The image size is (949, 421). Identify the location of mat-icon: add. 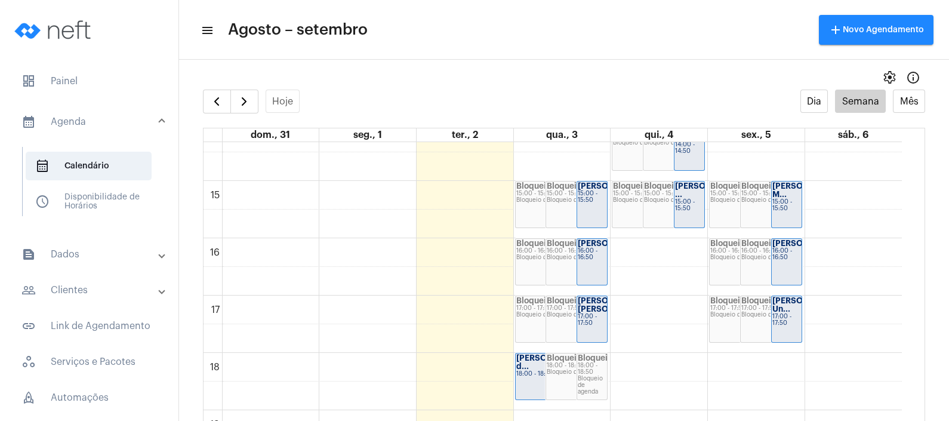
(836, 30).